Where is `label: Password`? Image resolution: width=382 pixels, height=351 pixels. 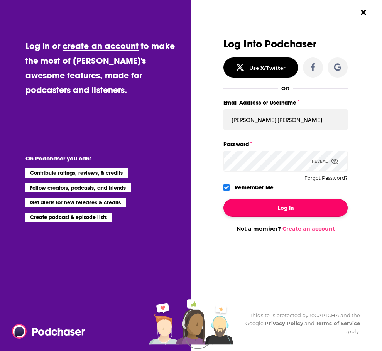 label: Password is located at coordinates (285, 144).